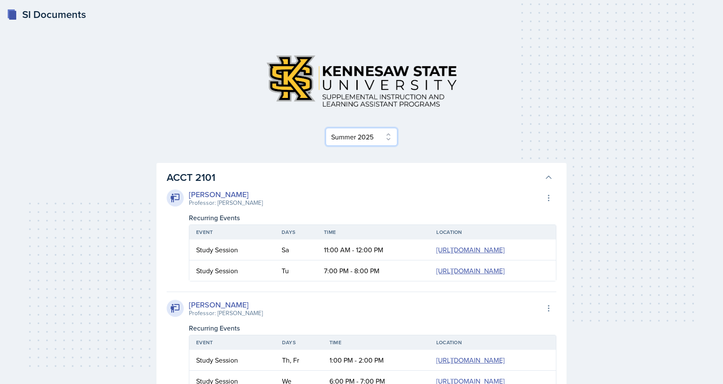 The height and width of the screenshot is (384, 723). What do you see at coordinates (362, 81) in the screenshot?
I see `img: Kennesaw State University` at bounding box center [362, 81].